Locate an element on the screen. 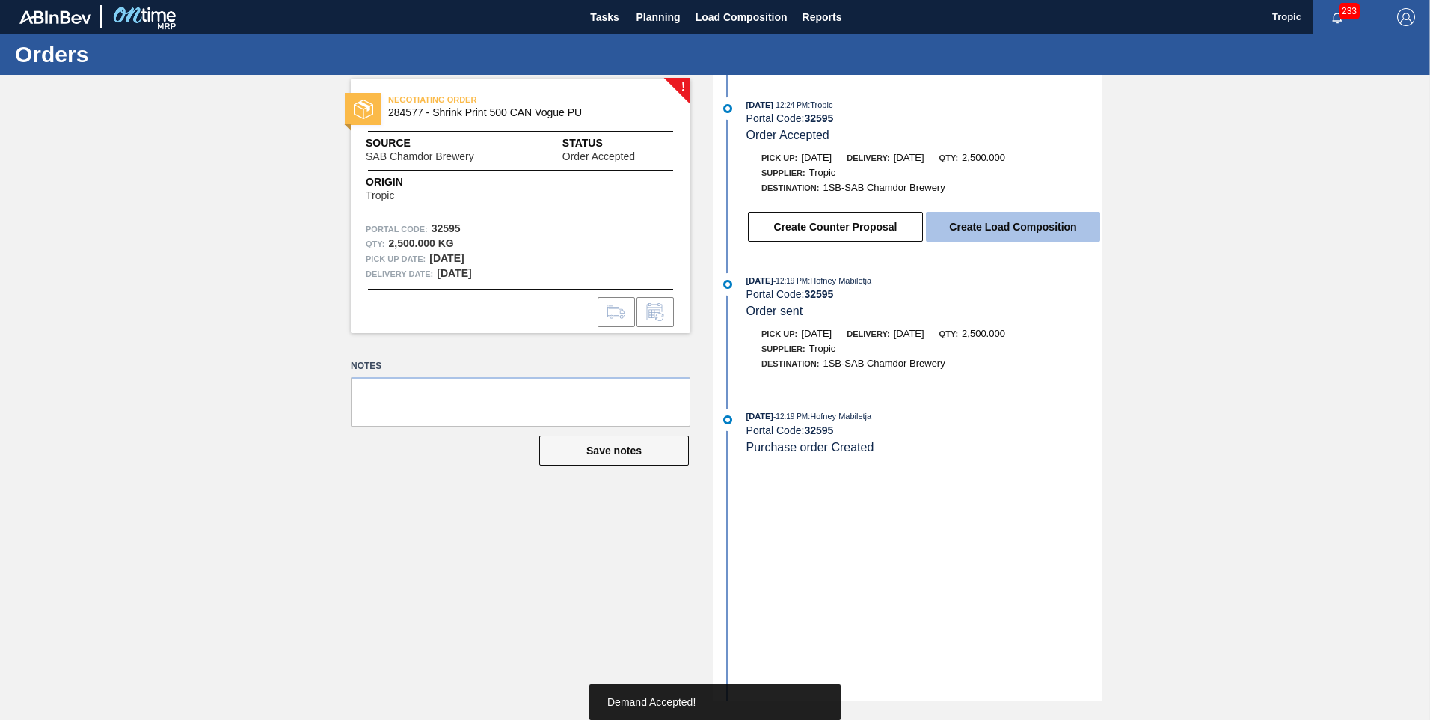  span: 284577 - Shrink Print 500 CAN Vogue PU is located at coordinates (524, 112).